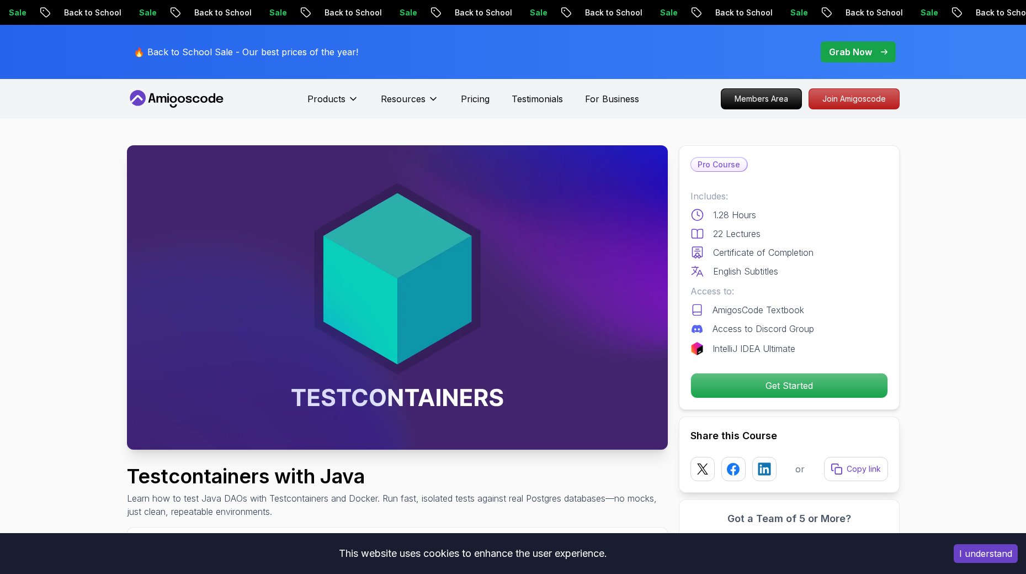 The image size is (1026, 574). I want to click on p: Get Started, so click(789, 385).